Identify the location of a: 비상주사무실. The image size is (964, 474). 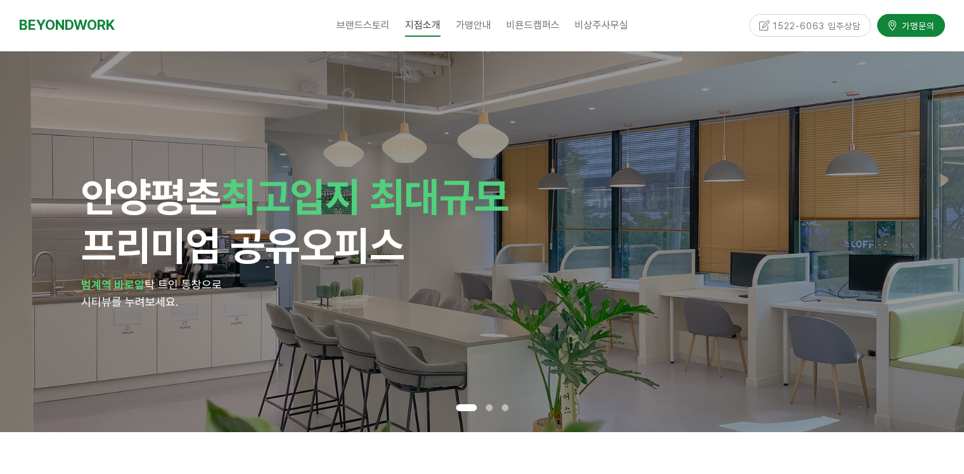
(602, 25).